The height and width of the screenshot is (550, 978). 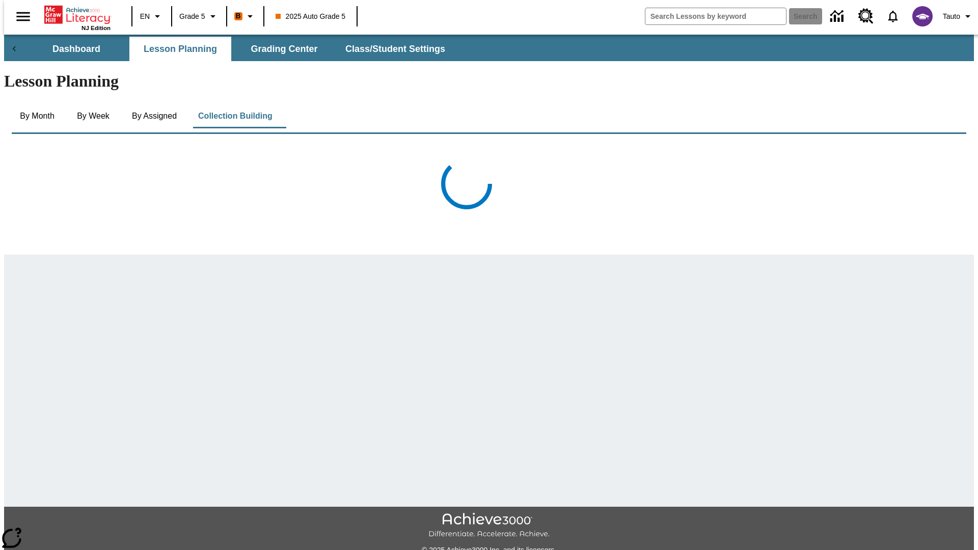 What do you see at coordinates (77, 17) in the screenshot?
I see `div: Home` at bounding box center [77, 17].